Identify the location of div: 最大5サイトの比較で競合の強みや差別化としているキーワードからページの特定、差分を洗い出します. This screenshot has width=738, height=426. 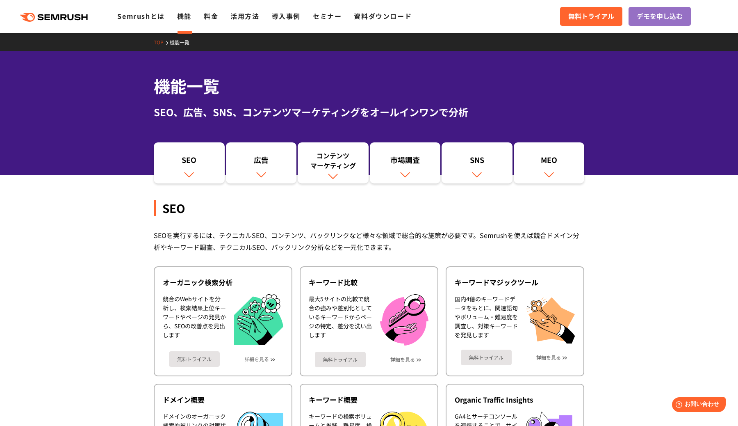
(340, 320).